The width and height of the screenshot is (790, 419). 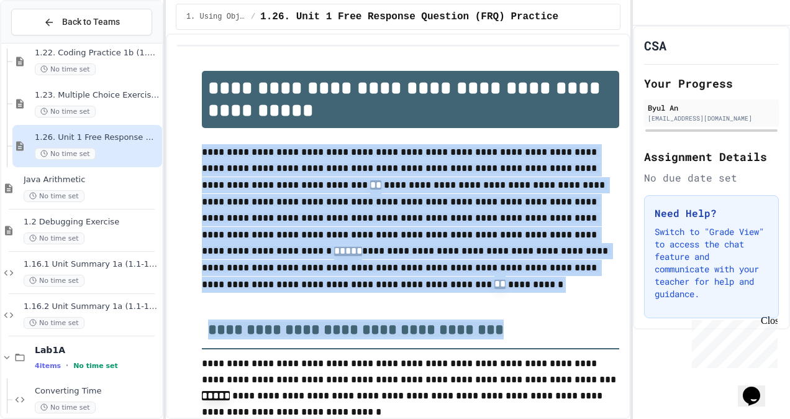 What do you see at coordinates (711, 83) in the screenshot?
I see `h2: Your Progress` at bounding box center [711, 83].